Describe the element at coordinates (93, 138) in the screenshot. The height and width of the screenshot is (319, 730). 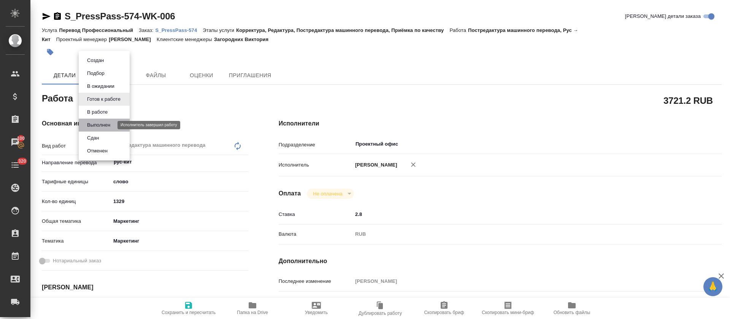
I see `button: Сдан` at that location.